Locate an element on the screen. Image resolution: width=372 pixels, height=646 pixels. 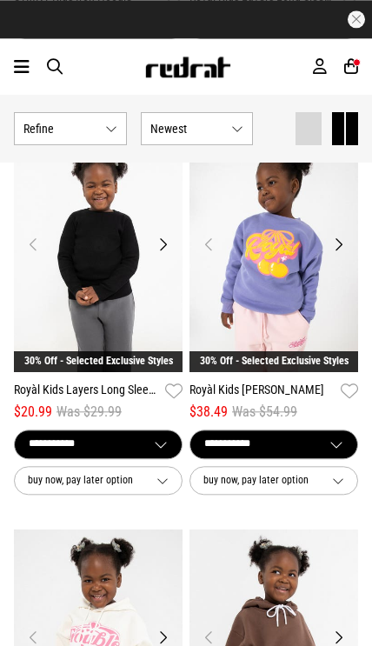
span: Refine is located at coordinates (61, 129).